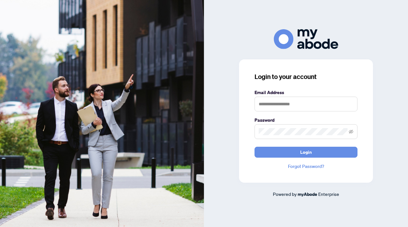  What do you see at coordinates (306, 39) in the screenshot?
I see `img: ma-logo` at bounding box center [306, 39].